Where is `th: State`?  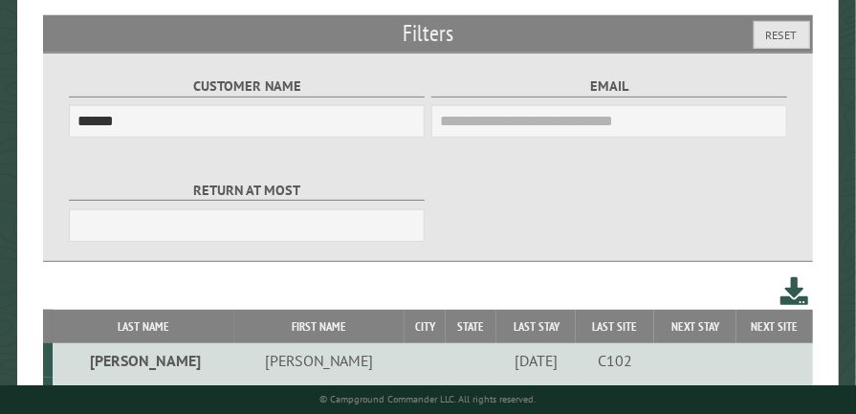 th: State is located at coordinates (470, 326).